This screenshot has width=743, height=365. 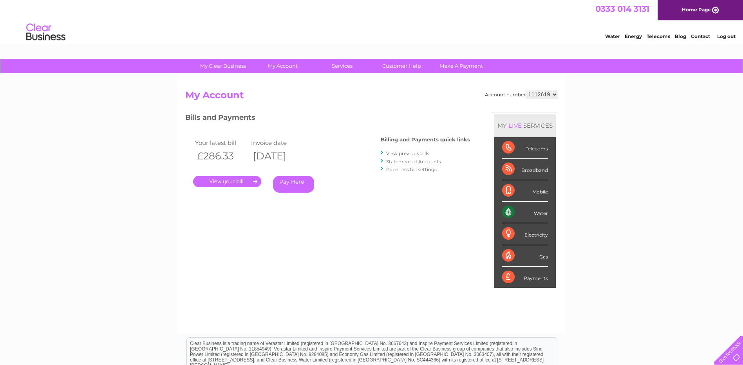 What do you see at coordinates (623, 9) in the screenshot?
I see `span: 0333 014 3131` at bounding box center [623, 9].